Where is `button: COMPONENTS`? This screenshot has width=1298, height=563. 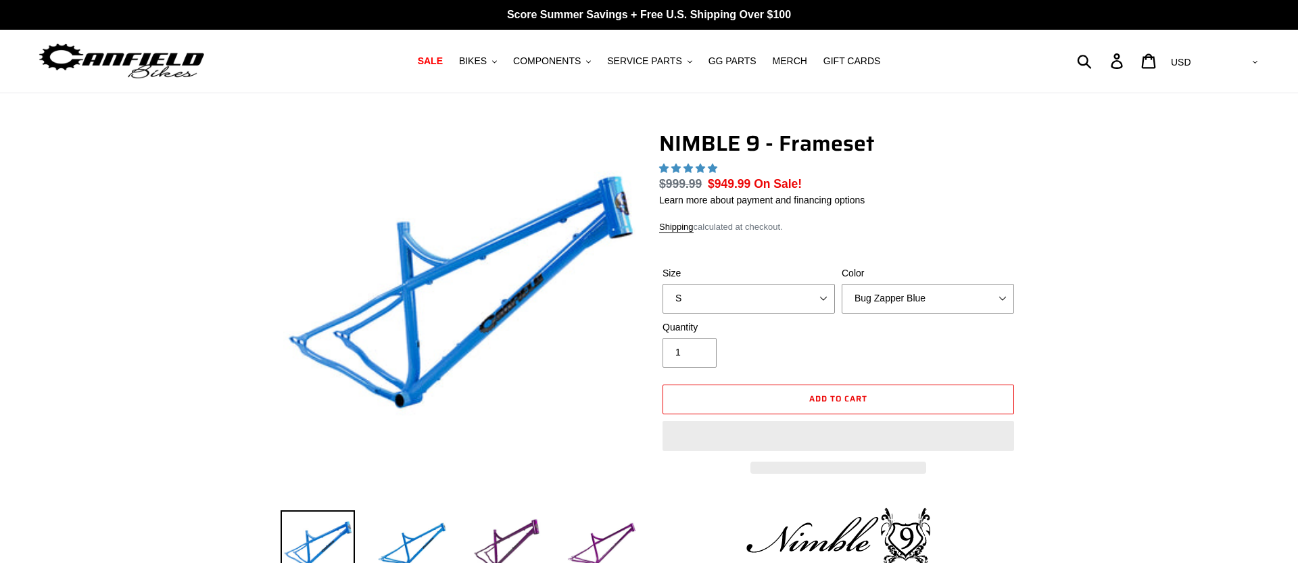
button: COMPONENTS is located at coordinates (552, 61).